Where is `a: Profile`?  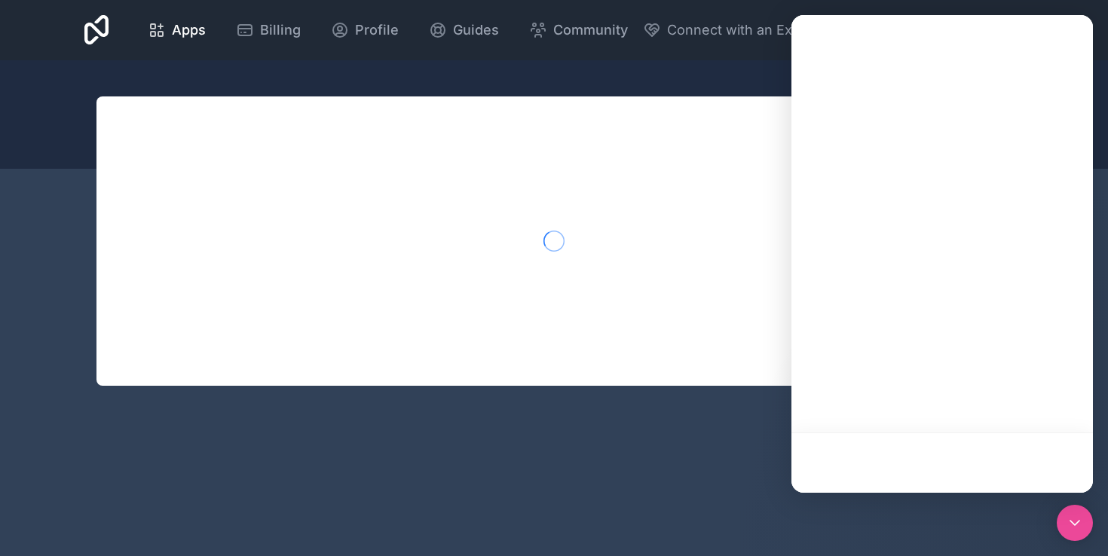 a: Profile is located at coordinates (365, 30).